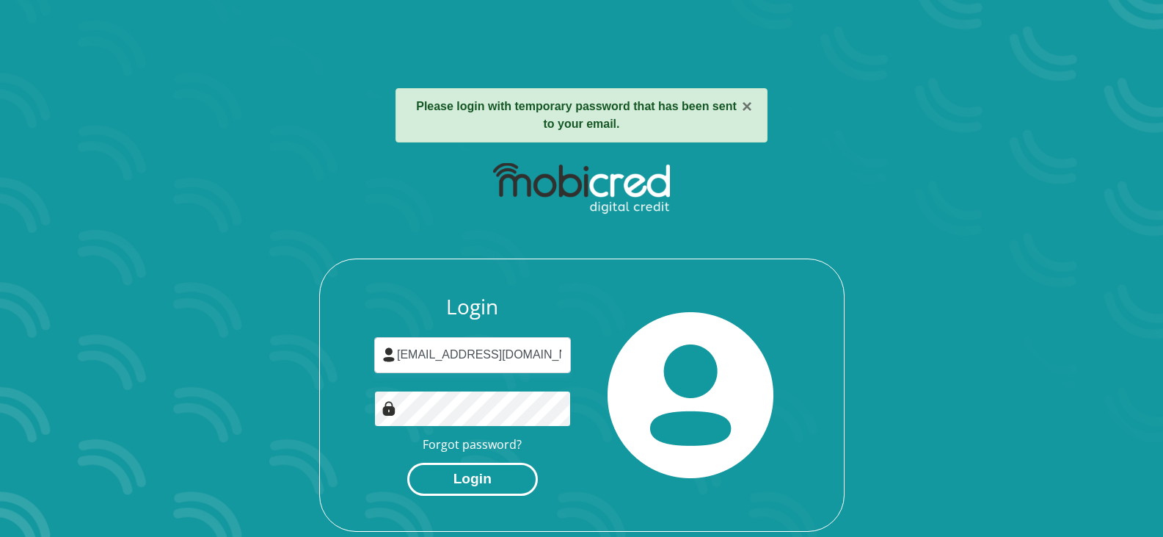 This screenshot has width=1163, height=537. What do you see at coordinates (389, 355) in the screenshot?
I see `img: user-icon image` at bounding box center [389, 355].